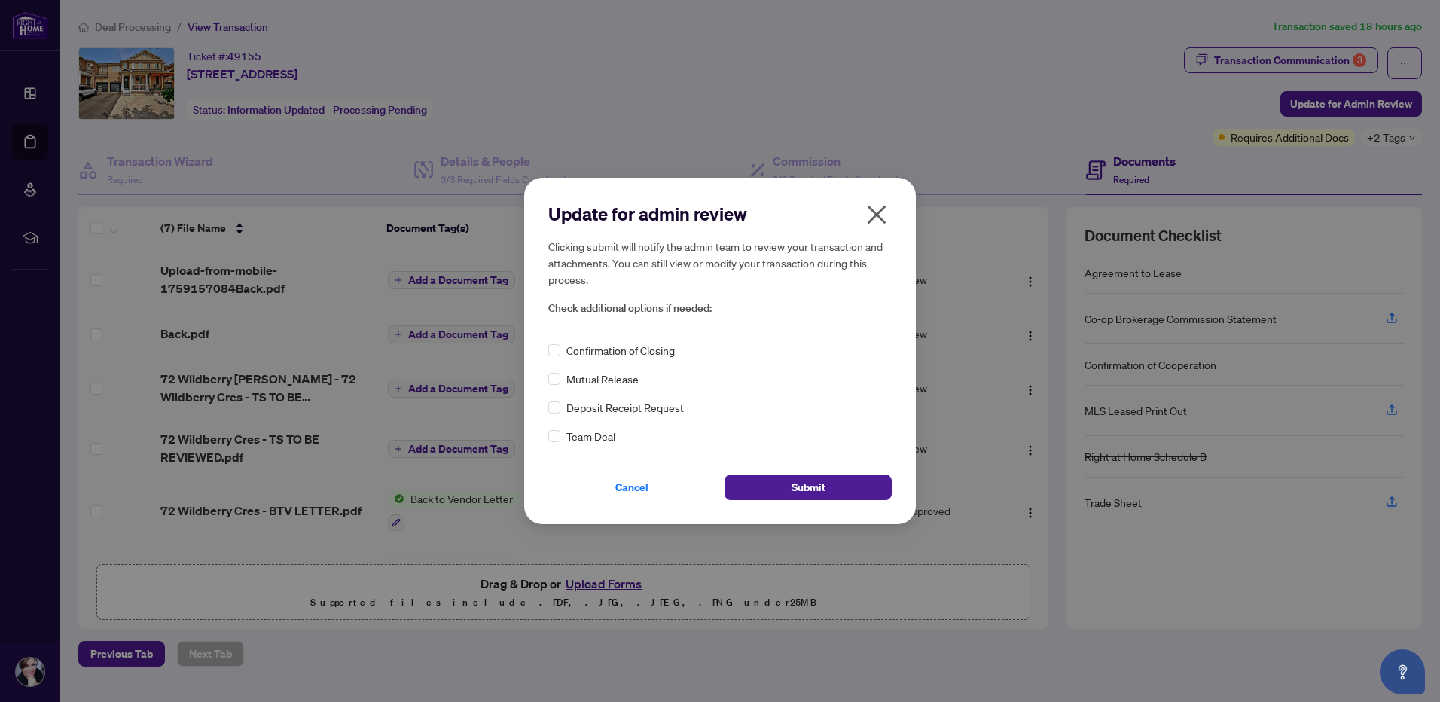 This screenshot has height=702, width=1440. Describe the element at coordinates (621, 350) in the screenshot. I see `span: Confirmation of Closing` at that location.